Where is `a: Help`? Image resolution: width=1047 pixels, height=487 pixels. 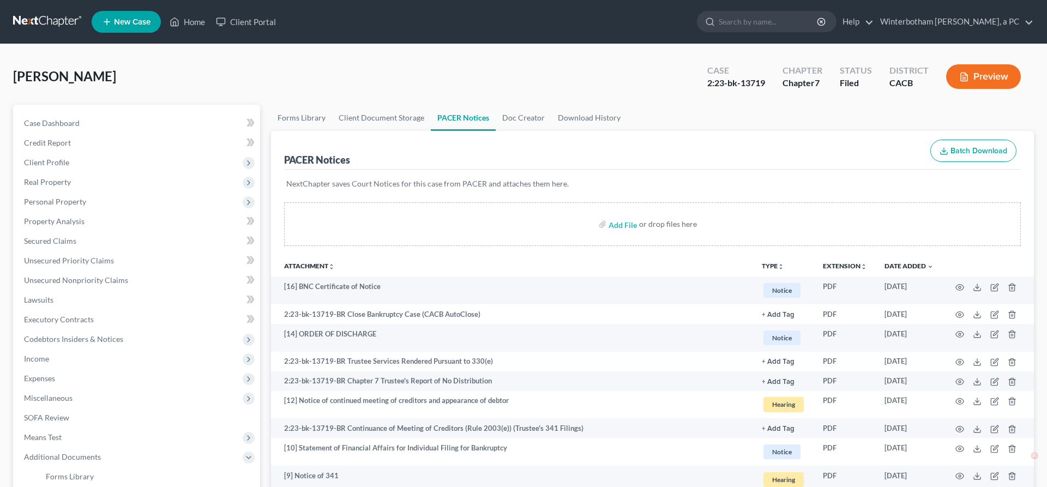
a: Help is located at coordinates (855, 22).